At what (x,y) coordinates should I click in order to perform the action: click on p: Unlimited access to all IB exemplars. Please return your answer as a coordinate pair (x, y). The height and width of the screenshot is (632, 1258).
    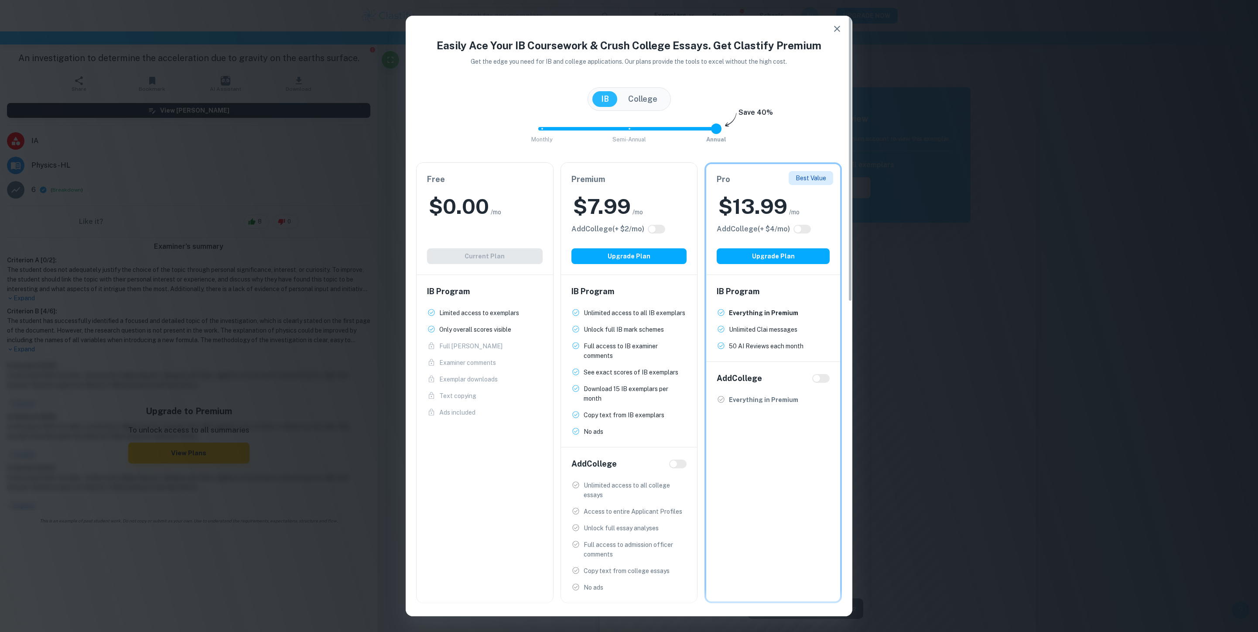
    Looking at the image, I should click on (634, 313).